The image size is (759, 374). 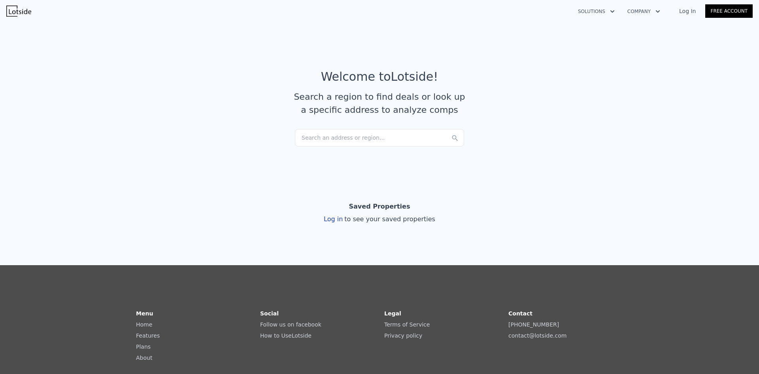 I want to click on a: Home, so click(x=144, y=324).